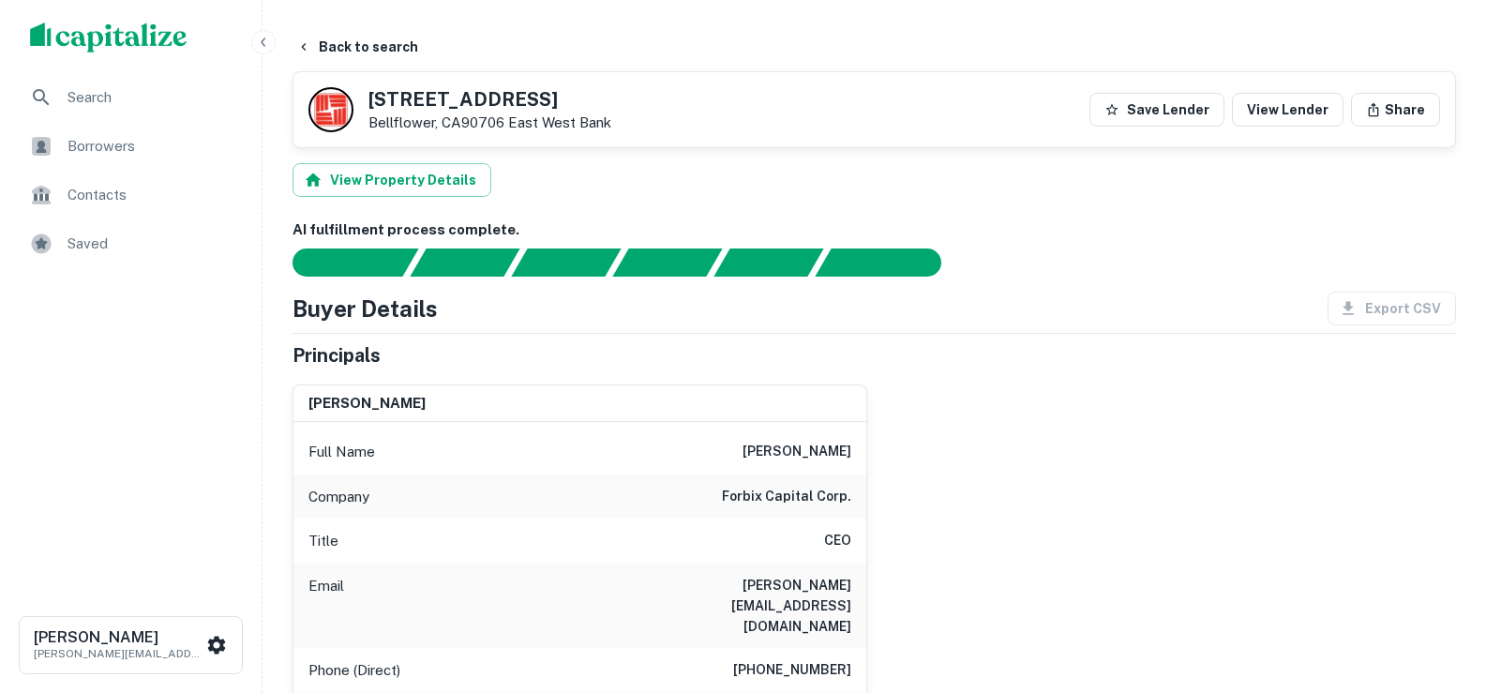  What do you see at coordinates (560, 122) in the screenshot?
I see `a: East West Bank` at bounding box center [560, 122].